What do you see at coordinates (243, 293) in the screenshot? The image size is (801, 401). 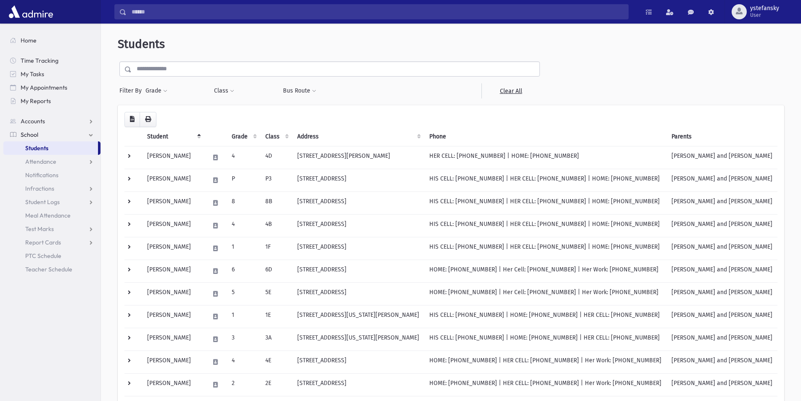 I see `td: 5` at bounding box center [243, 293].